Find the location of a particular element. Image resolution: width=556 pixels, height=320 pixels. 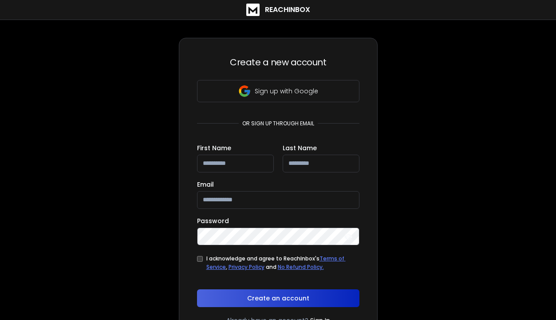

a: No Refund Policy. is located at coordinates (301, 266).